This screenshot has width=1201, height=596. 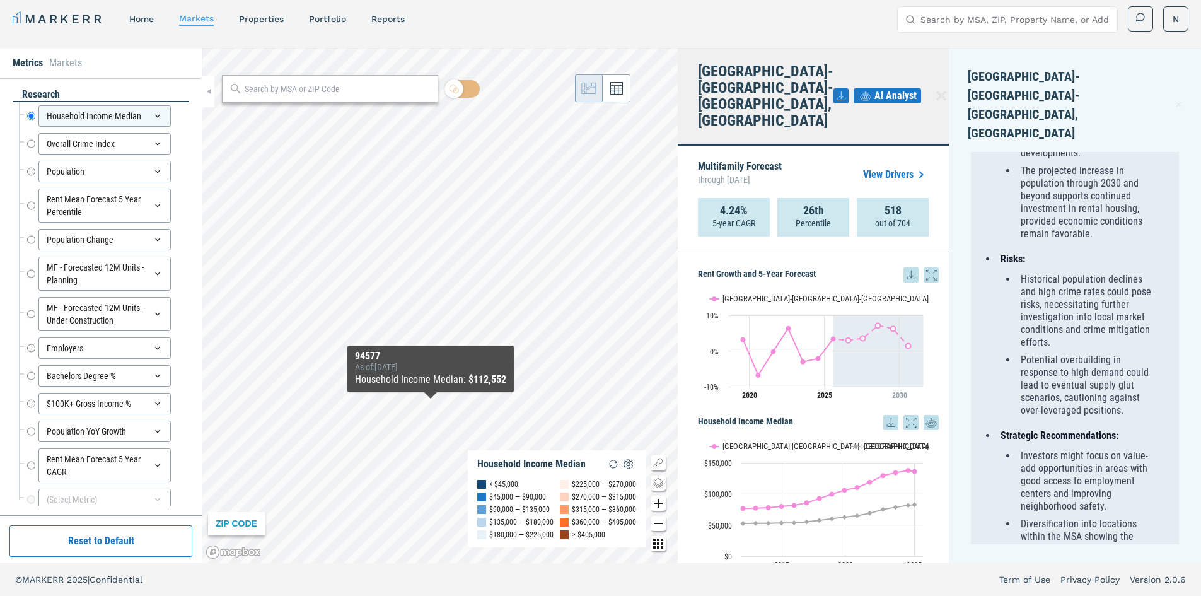 What do you see at coordinates (236, 523) in the screenshot?
I see `div: ZIP CODE` at bounding box center [236, 523].